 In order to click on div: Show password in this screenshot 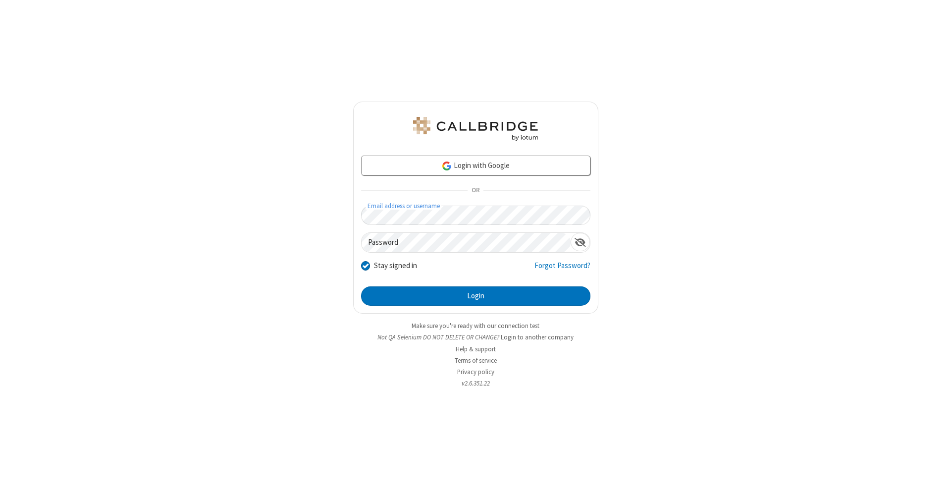, I will do `click(580, 242)`.